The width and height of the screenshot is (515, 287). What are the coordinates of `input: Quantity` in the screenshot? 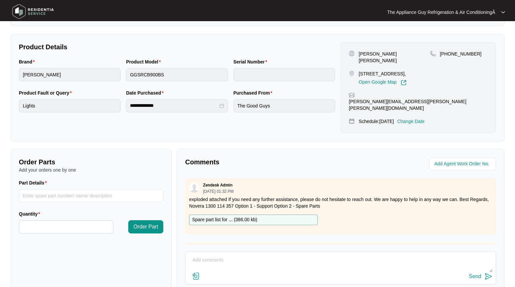 It's located at (66, 227).